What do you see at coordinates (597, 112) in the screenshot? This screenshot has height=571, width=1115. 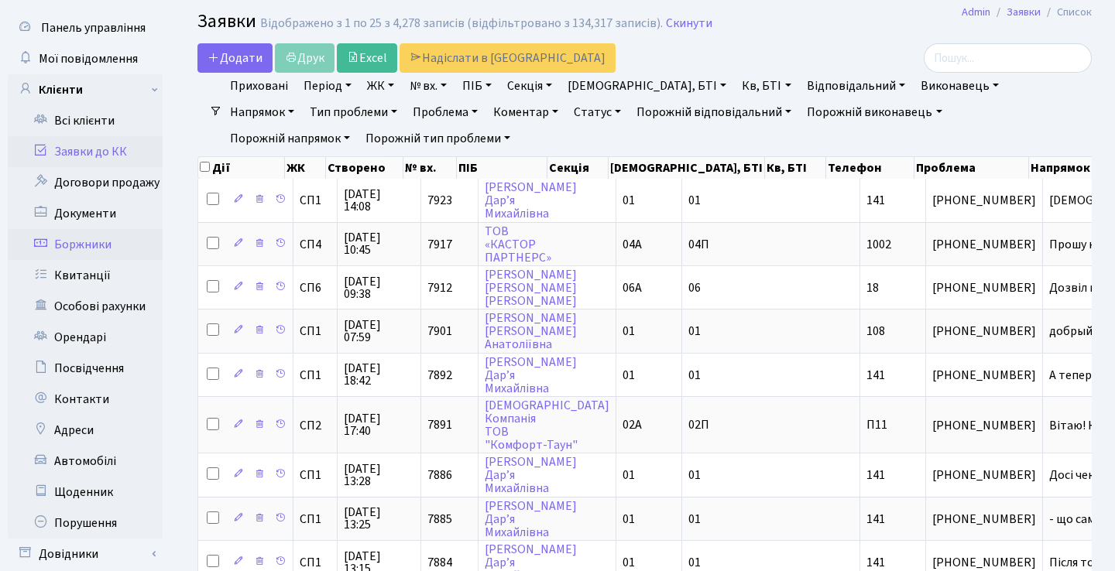 I see `a: Статус` at bounding box center [597, 112].